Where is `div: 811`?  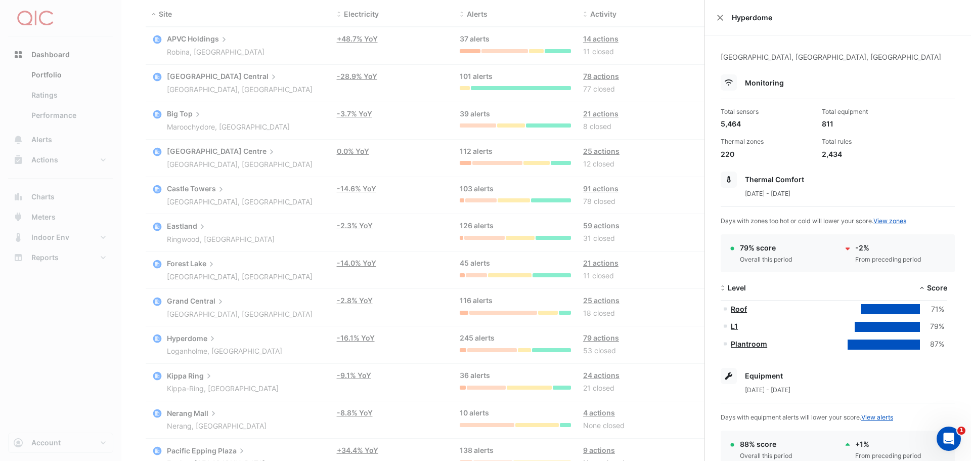 div: 811 is located at coordinates (869, 123).